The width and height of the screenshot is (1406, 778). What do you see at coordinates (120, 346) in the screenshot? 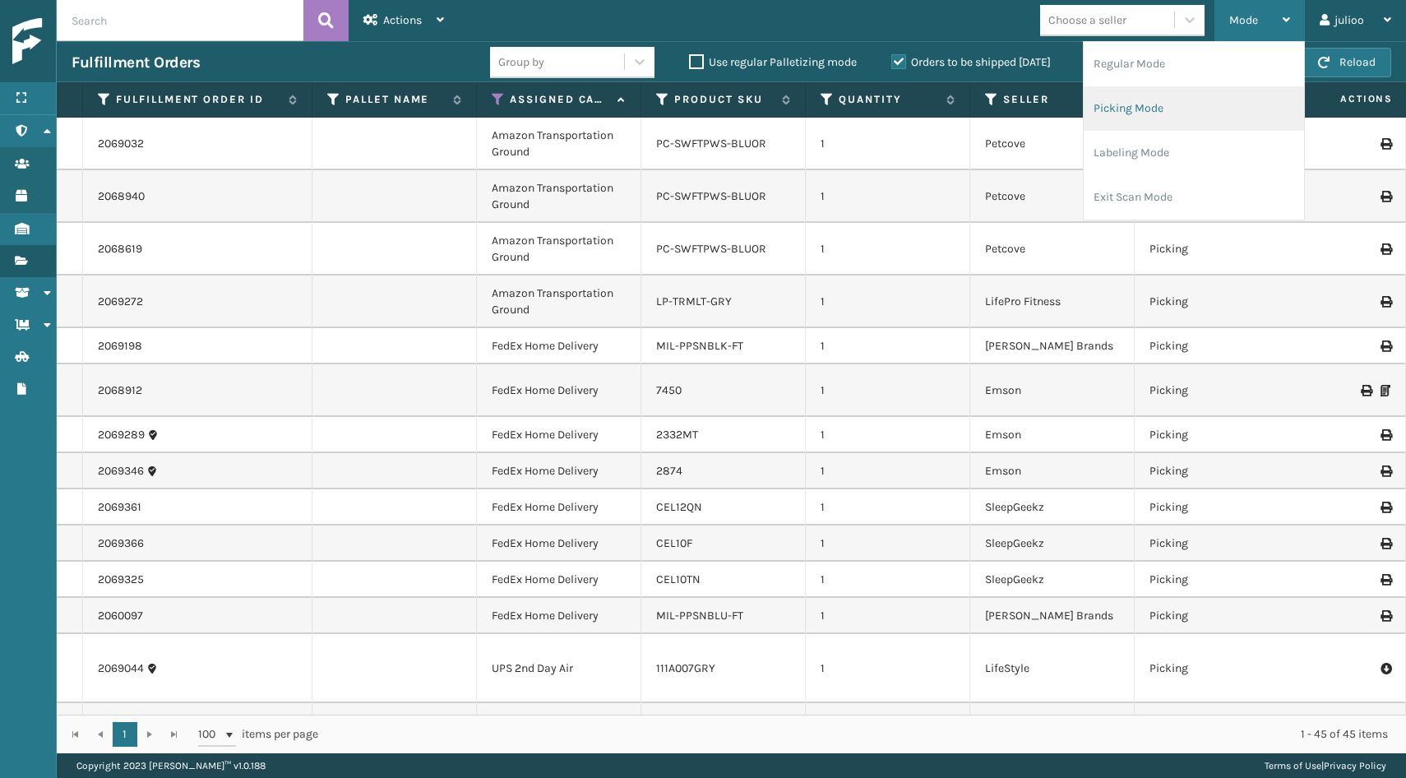
I see `a: 2069198` at bounding box center [120, 346].